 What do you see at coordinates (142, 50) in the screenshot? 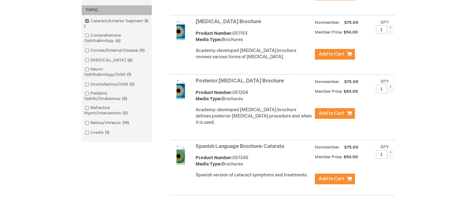
I see `span: 9` at bounding box center [142, 50].